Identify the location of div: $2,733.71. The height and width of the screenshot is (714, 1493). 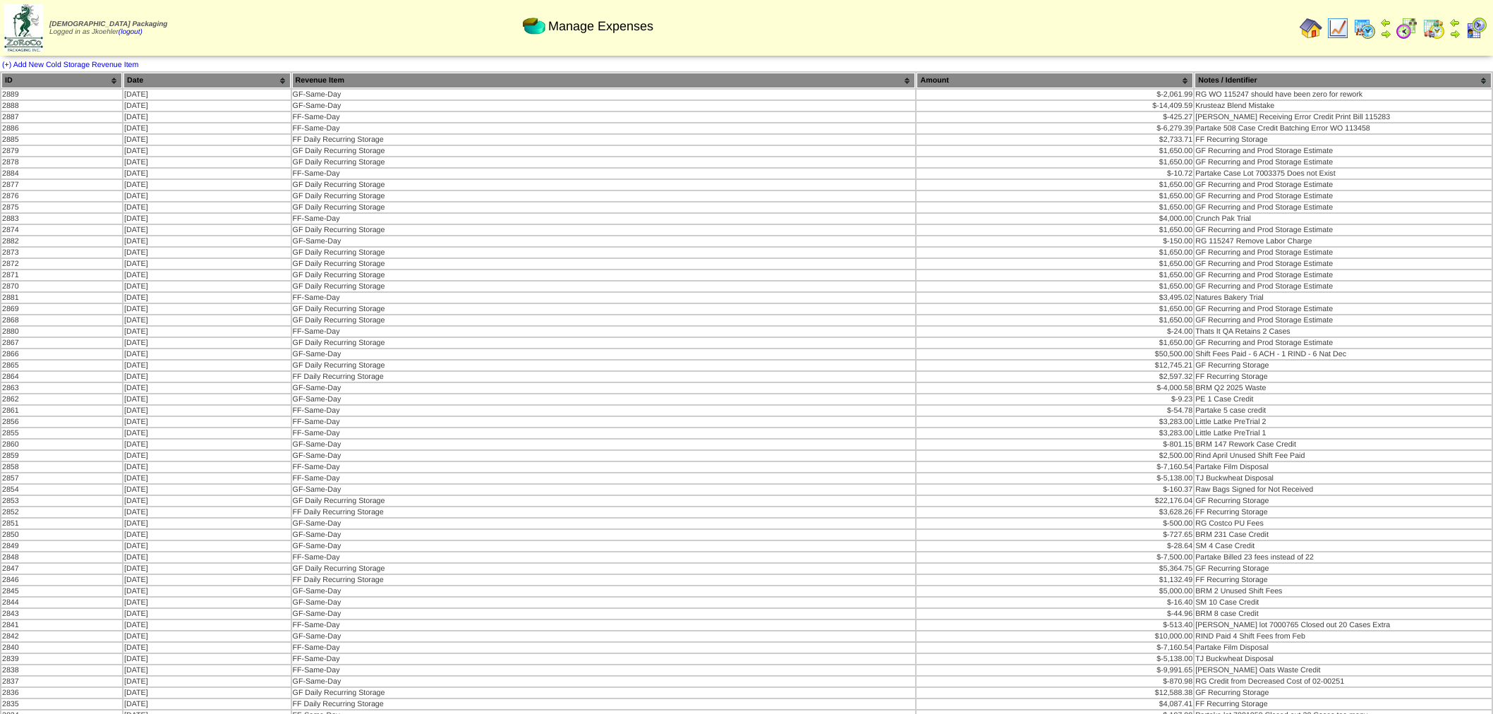
(1055, 140).